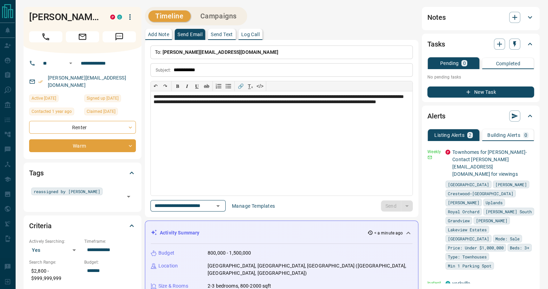 This screenshot has height=289, width=548. What do you see at coordinates (282, 232) in the screenshot?
I see `div: Activity Summary< a minute ago` at bounding box center [282, 232].